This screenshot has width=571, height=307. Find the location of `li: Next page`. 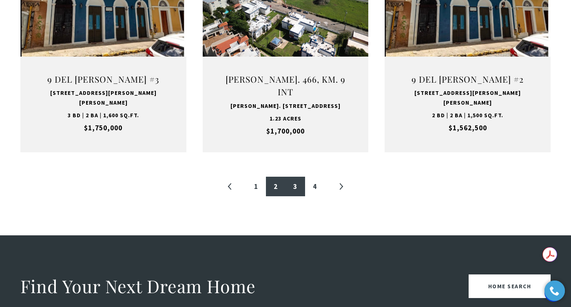

li: Next page is located at coordinates (341, 187).